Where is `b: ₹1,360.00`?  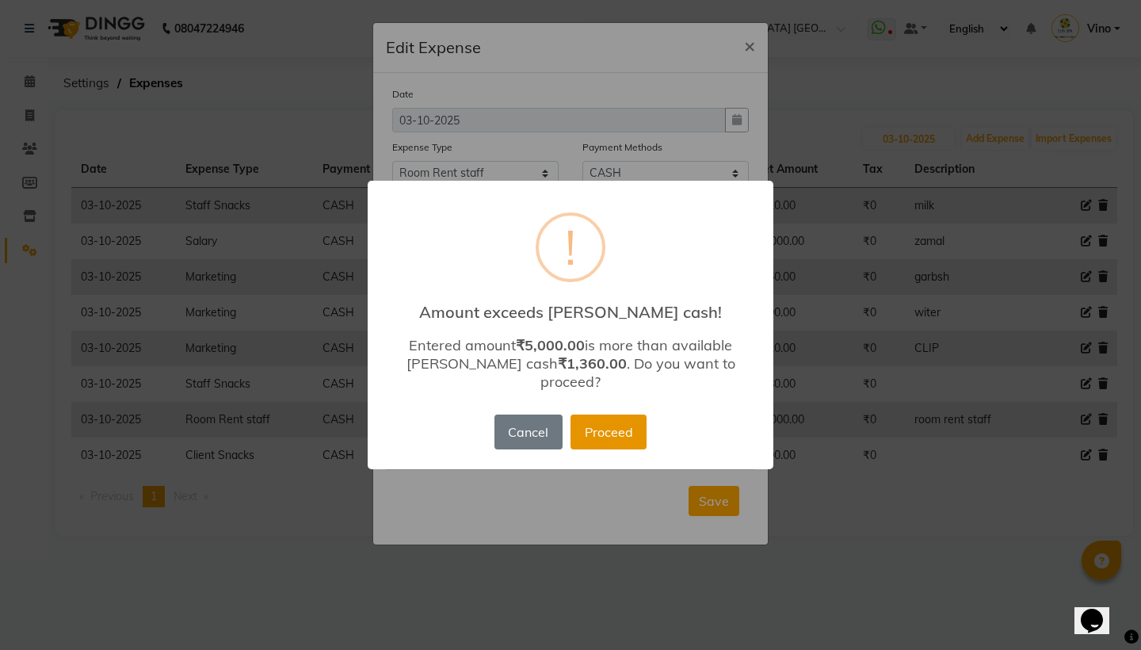 b: ₹1,360.00 is located at coordinates (592, 363).